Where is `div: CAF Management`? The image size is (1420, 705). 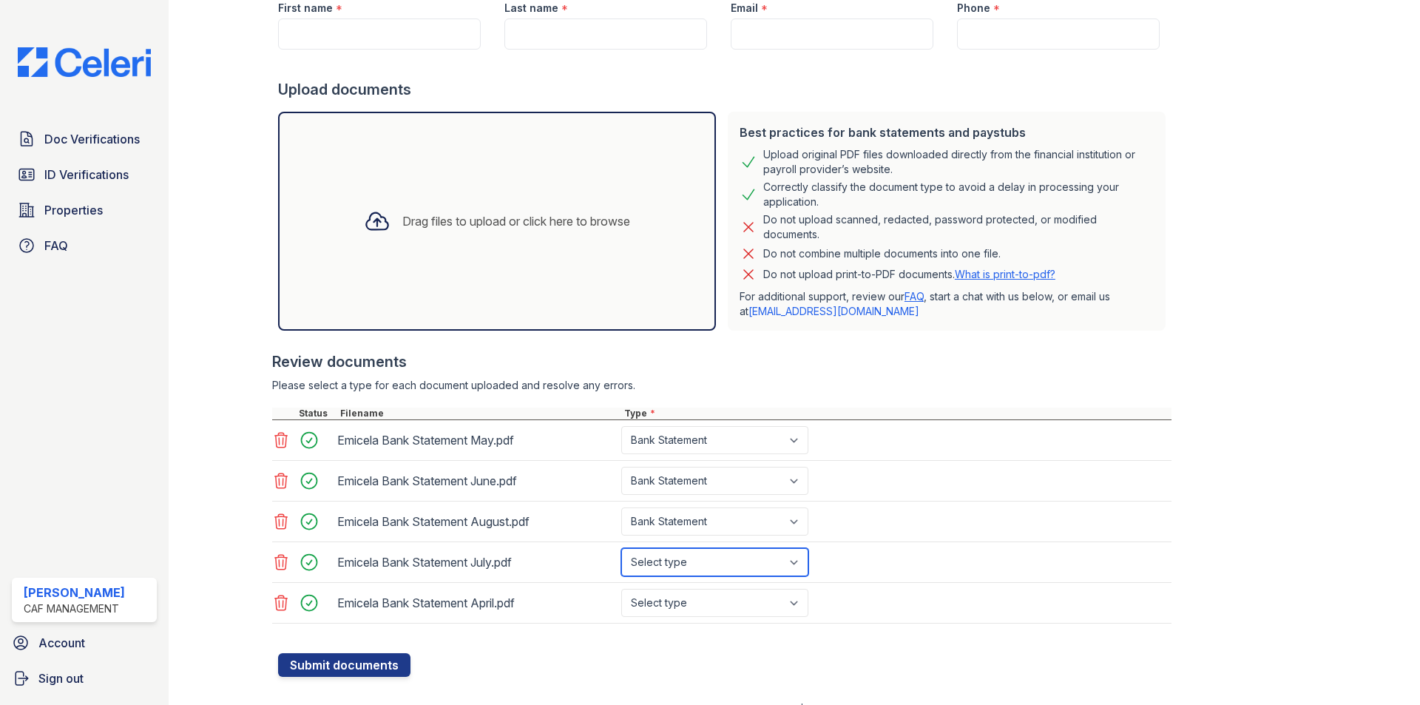
div: CAF Management is located at coordinates (74, 609).